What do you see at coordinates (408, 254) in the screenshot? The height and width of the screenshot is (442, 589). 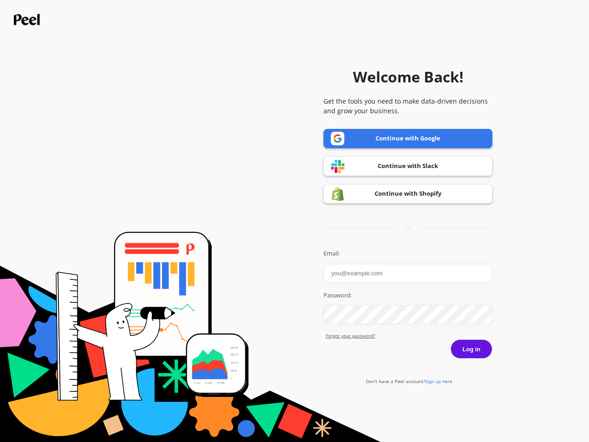 I see `label: Email:` at bounding box center [408, 254].